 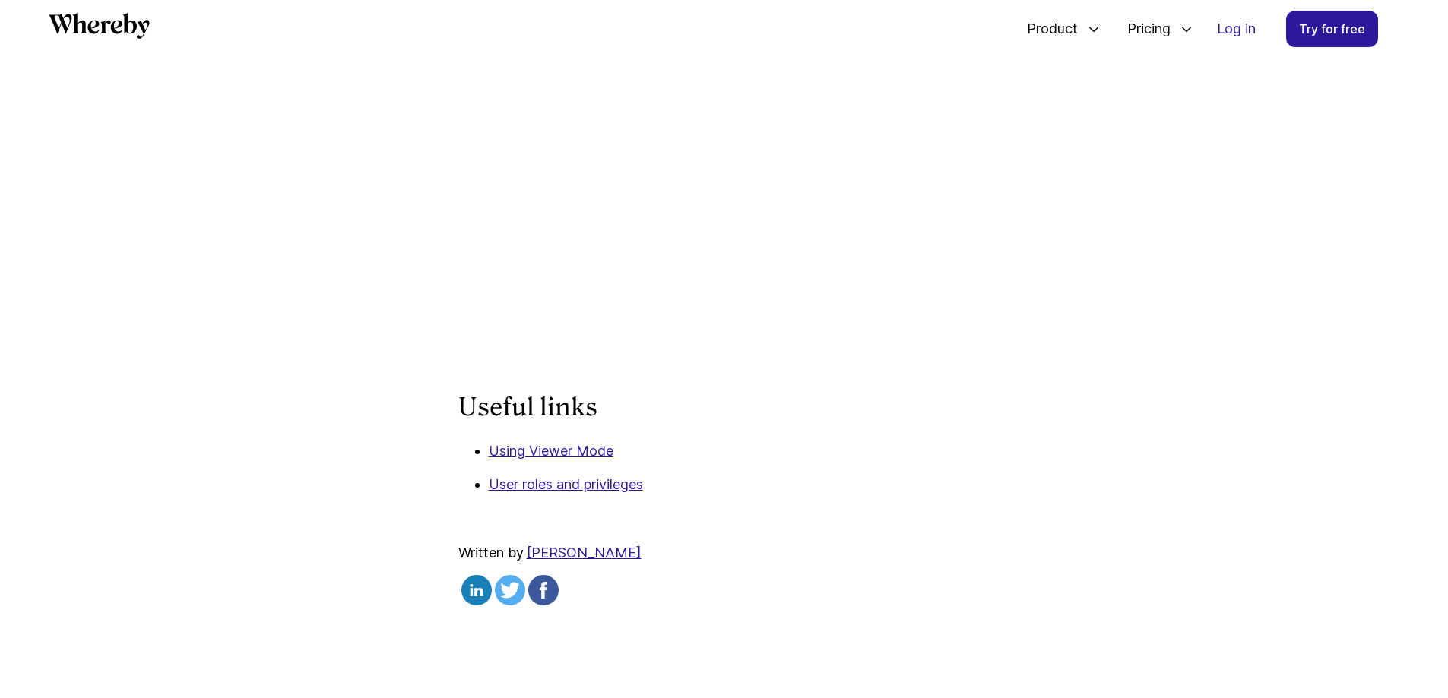 I want to click on a: Try for free, so click(x=1331, y=29).